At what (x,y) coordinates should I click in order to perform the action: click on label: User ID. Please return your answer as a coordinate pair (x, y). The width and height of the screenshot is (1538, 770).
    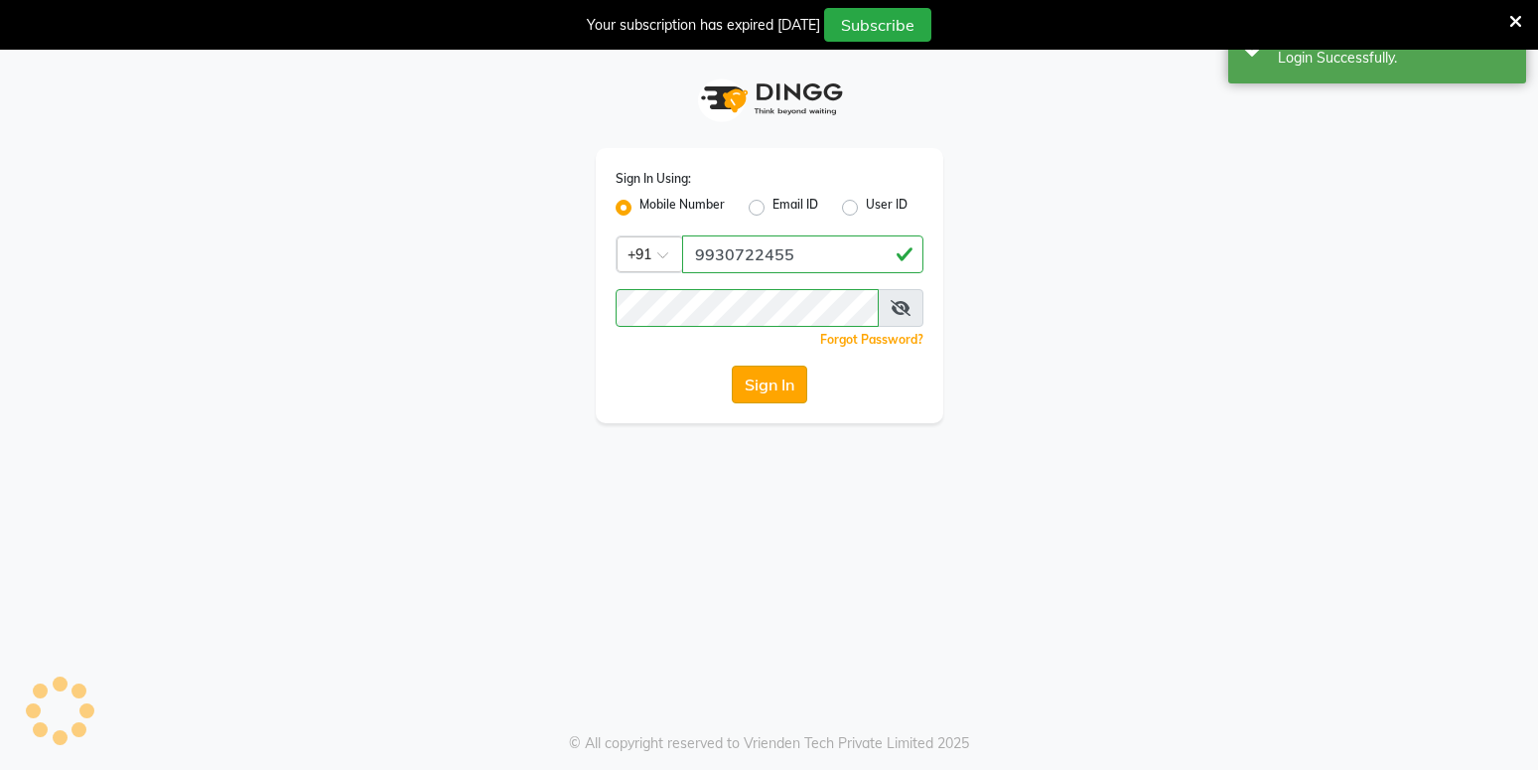
    Looking at the image, I should click on (887, 208).